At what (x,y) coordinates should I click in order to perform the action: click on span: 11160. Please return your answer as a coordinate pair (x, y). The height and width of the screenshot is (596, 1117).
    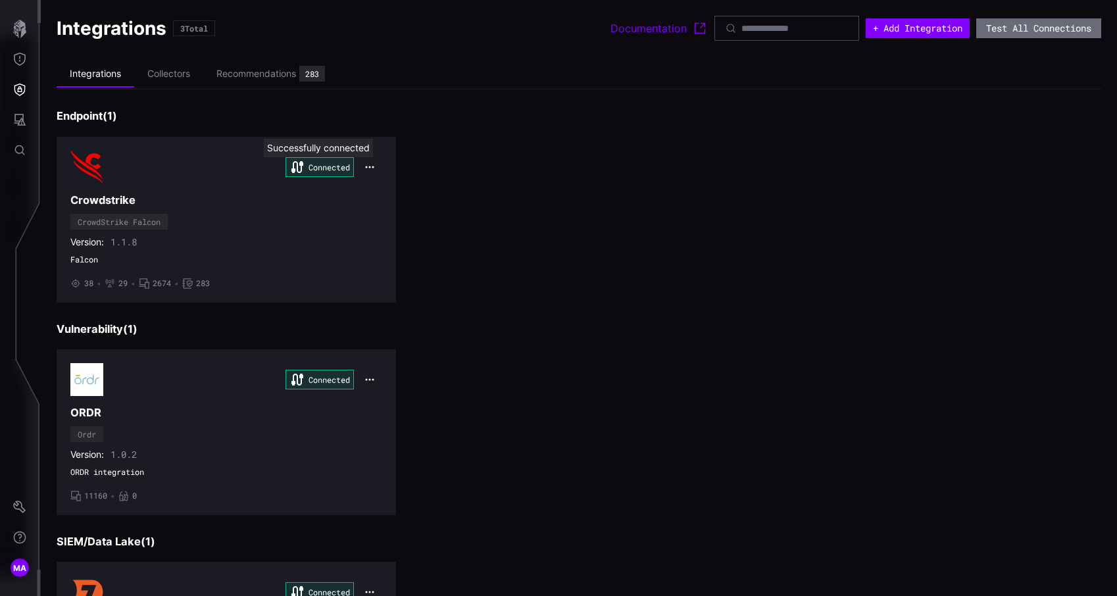
    Looking at the image, I should click on (95, 496).